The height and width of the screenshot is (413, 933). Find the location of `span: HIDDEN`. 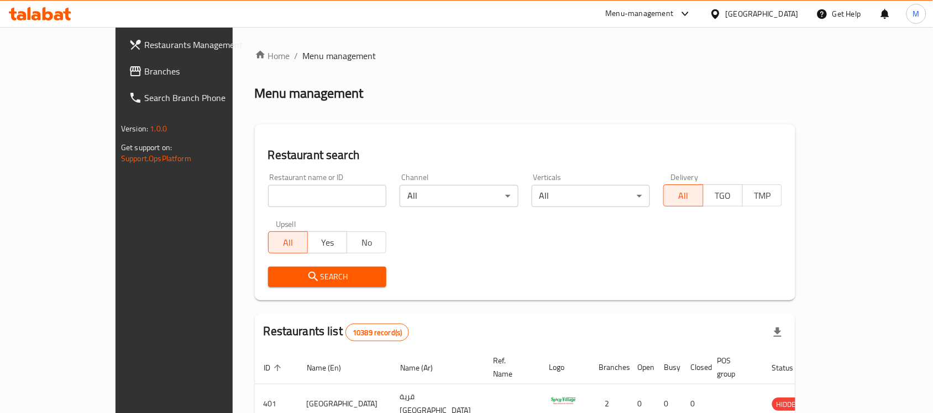

span: HIDDEN is located at coordinates (789, 404).